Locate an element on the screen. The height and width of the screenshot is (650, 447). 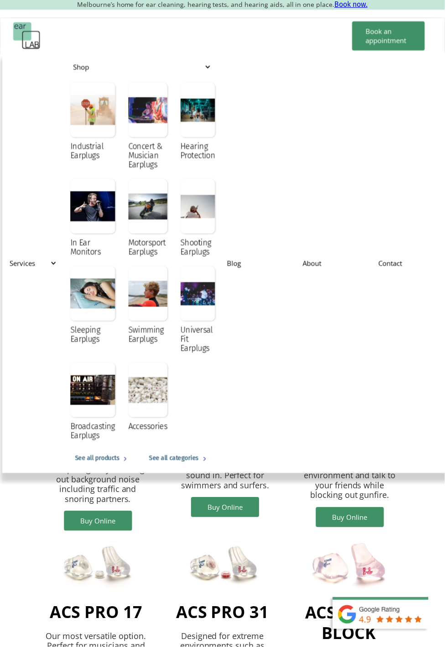
div: Industrial Earplugs is located at coordinates (93, 152).